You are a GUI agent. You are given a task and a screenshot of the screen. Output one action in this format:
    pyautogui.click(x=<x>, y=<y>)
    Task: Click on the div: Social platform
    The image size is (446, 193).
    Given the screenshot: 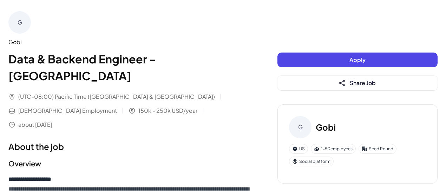 What is the action you would take?
    pyautogui.click(x=311, y=162)
    